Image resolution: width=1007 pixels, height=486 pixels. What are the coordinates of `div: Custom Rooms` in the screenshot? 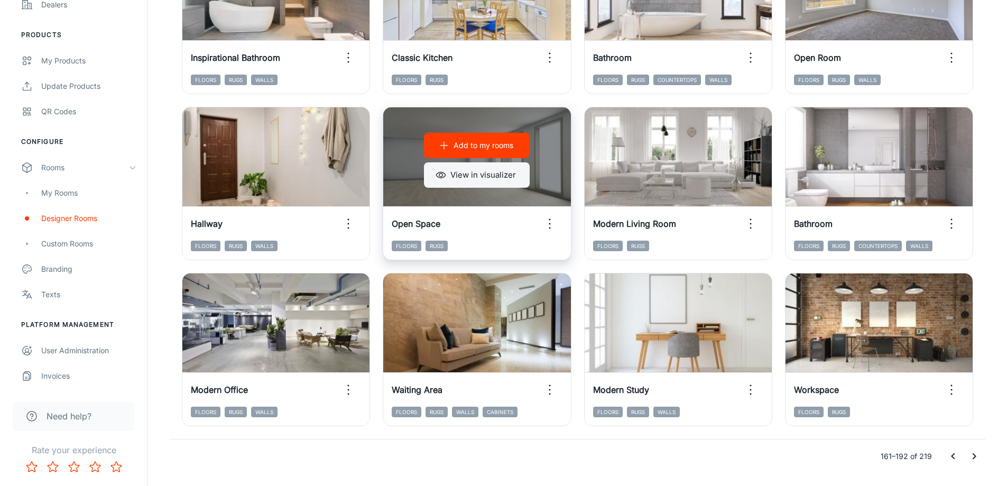 It's located at (89, 244).